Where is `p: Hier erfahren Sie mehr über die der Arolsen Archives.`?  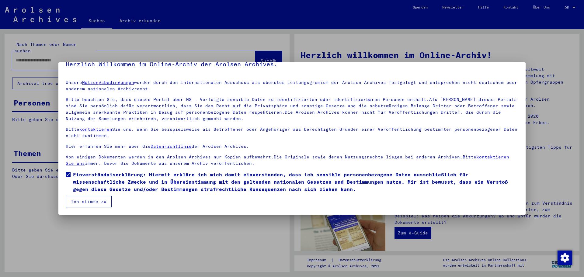 p: Hier erfahren Sie mehr über die der Arolsen Archives. is located at coordinates (292, 146).